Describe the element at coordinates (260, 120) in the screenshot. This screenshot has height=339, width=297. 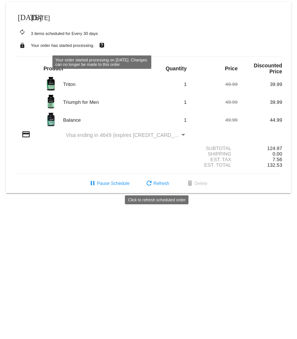
I see `div: 44.99` at that location.